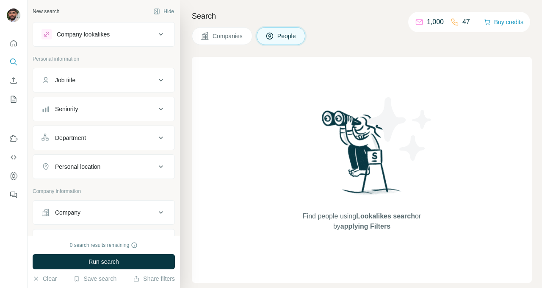  What do you see at coordinates (67, 109) in the screenshot?
I see `div: Seniority` at bounding box center [67, 109].